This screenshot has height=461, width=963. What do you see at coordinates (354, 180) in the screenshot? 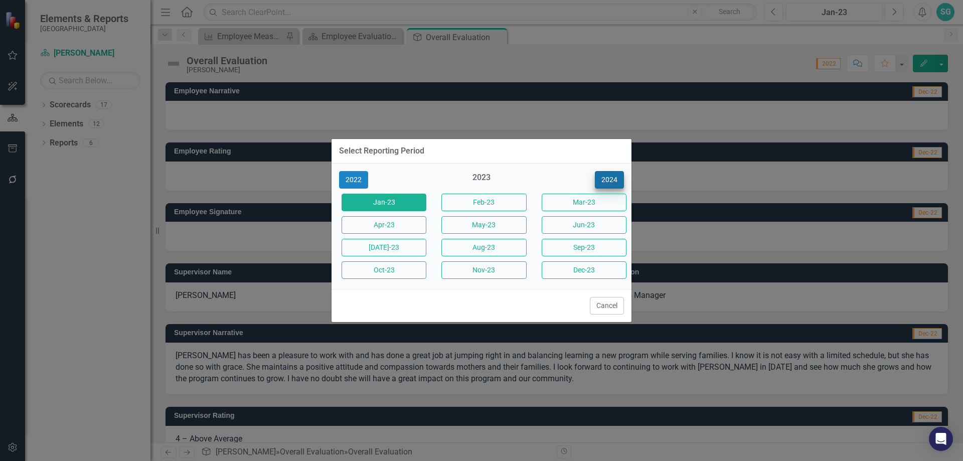
I see `button: 2022` at bounding box center [354, 180].